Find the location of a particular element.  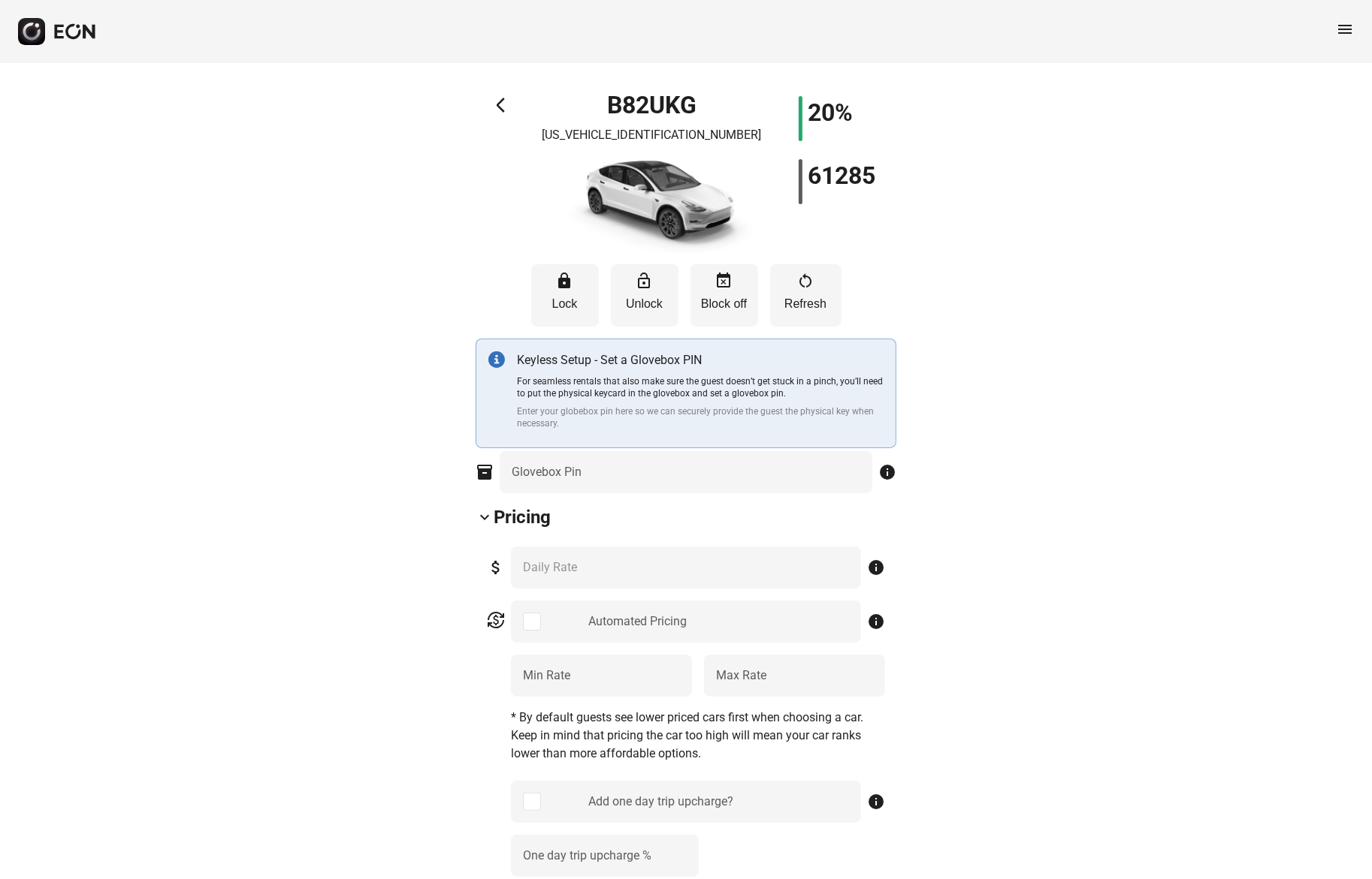

button: Unlock is located at coordinates (645, 295).